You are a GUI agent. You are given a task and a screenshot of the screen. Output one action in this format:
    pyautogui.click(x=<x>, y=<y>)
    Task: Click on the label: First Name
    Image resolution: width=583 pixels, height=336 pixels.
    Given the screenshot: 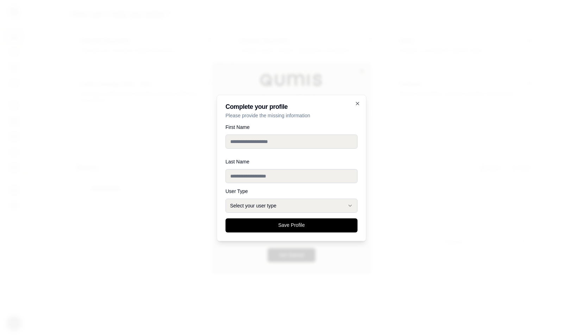 What is the action you would take?
    pyautogui.click(x=291, y=127)
    